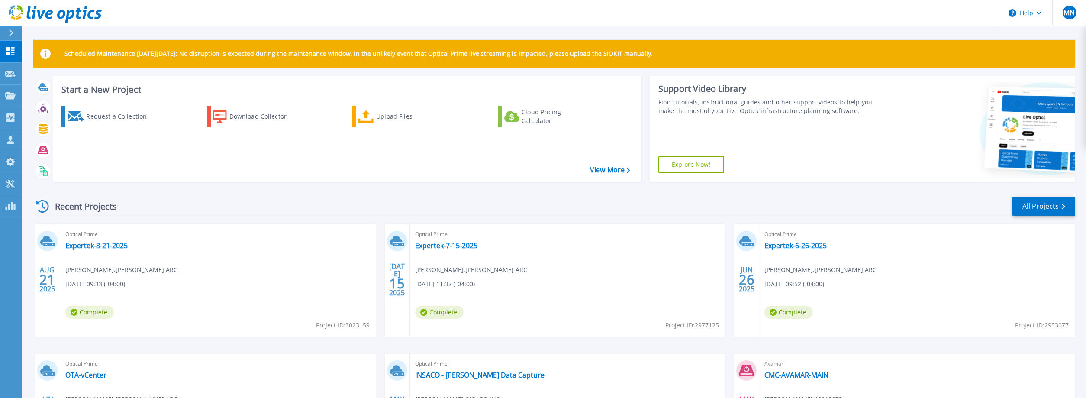  I want to click on div: Upload Files, so click(411, 116).